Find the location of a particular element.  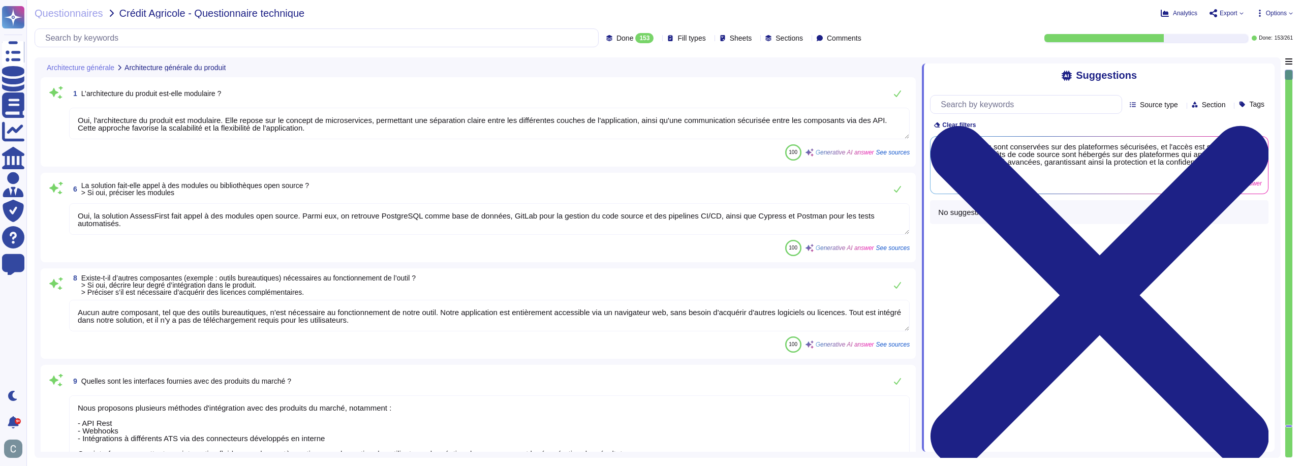

button: Analytics is located at coordinates (1179, 13).